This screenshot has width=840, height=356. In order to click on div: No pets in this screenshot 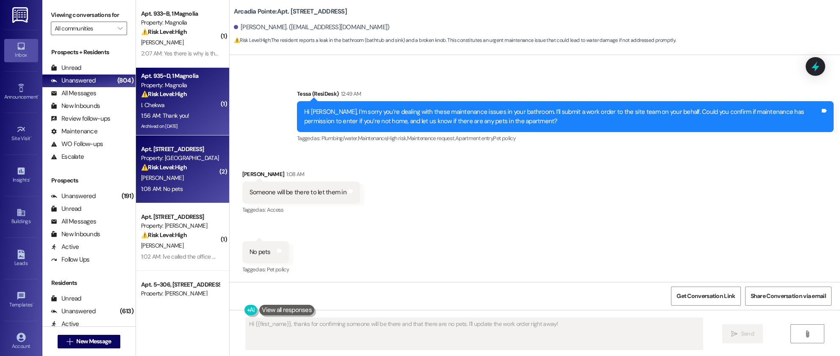, I will do `click(260, 252)`.